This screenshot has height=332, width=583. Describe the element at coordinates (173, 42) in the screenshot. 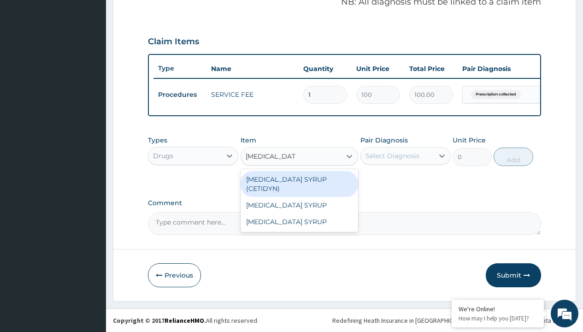

I see `h3: Claim Items` at that location.